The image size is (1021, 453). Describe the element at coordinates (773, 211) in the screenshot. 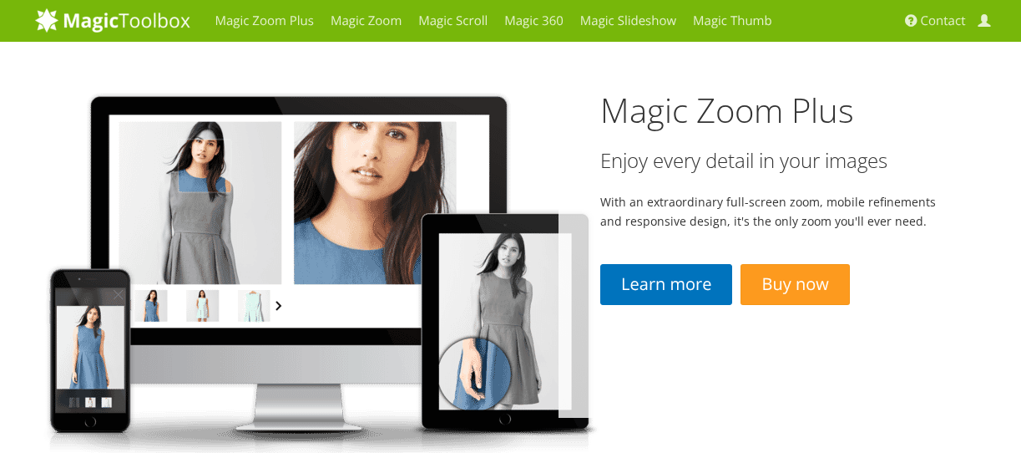

I see `p: With an extraordinary full-screen zoom, mobile refinements and responsive design, it's the only z...` at that location.